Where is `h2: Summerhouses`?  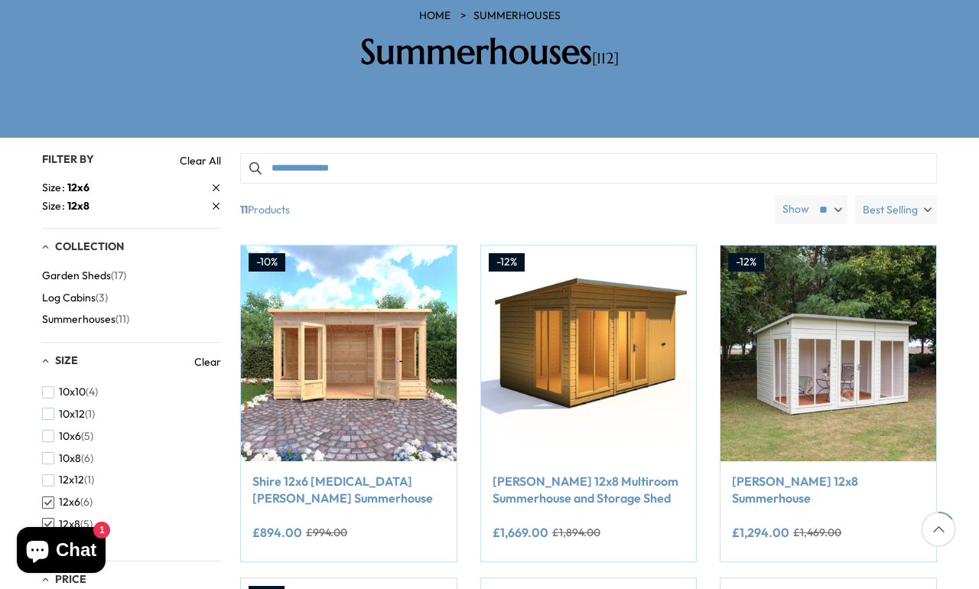 h2: Summerhouses is located at coordinates (490, 52).